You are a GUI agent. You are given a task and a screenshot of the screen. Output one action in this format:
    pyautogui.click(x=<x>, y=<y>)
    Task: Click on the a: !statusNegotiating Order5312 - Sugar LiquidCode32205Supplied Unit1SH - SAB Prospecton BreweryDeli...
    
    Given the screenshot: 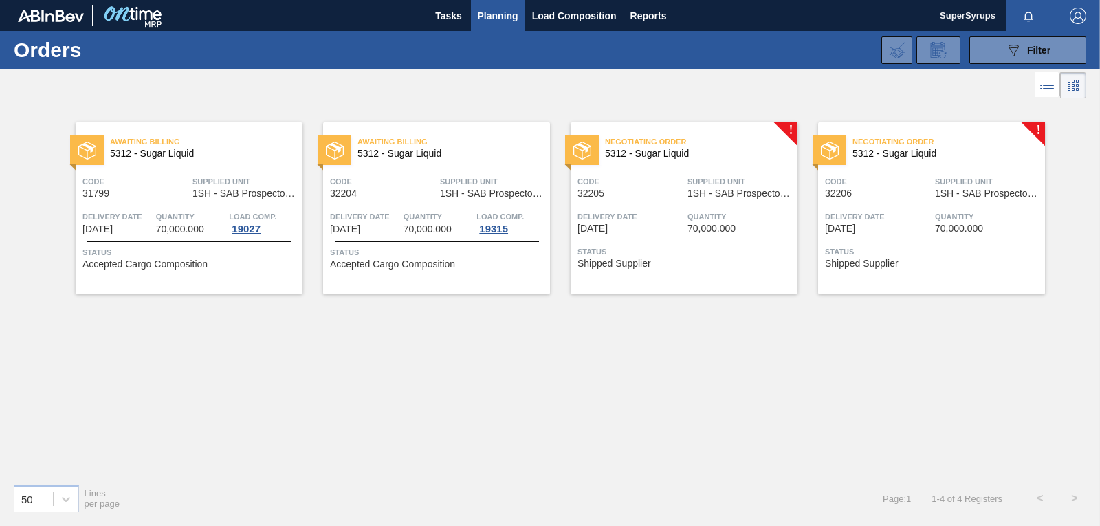 What is the action you would take?
    pyautogui.click(x=674, y=208)
    